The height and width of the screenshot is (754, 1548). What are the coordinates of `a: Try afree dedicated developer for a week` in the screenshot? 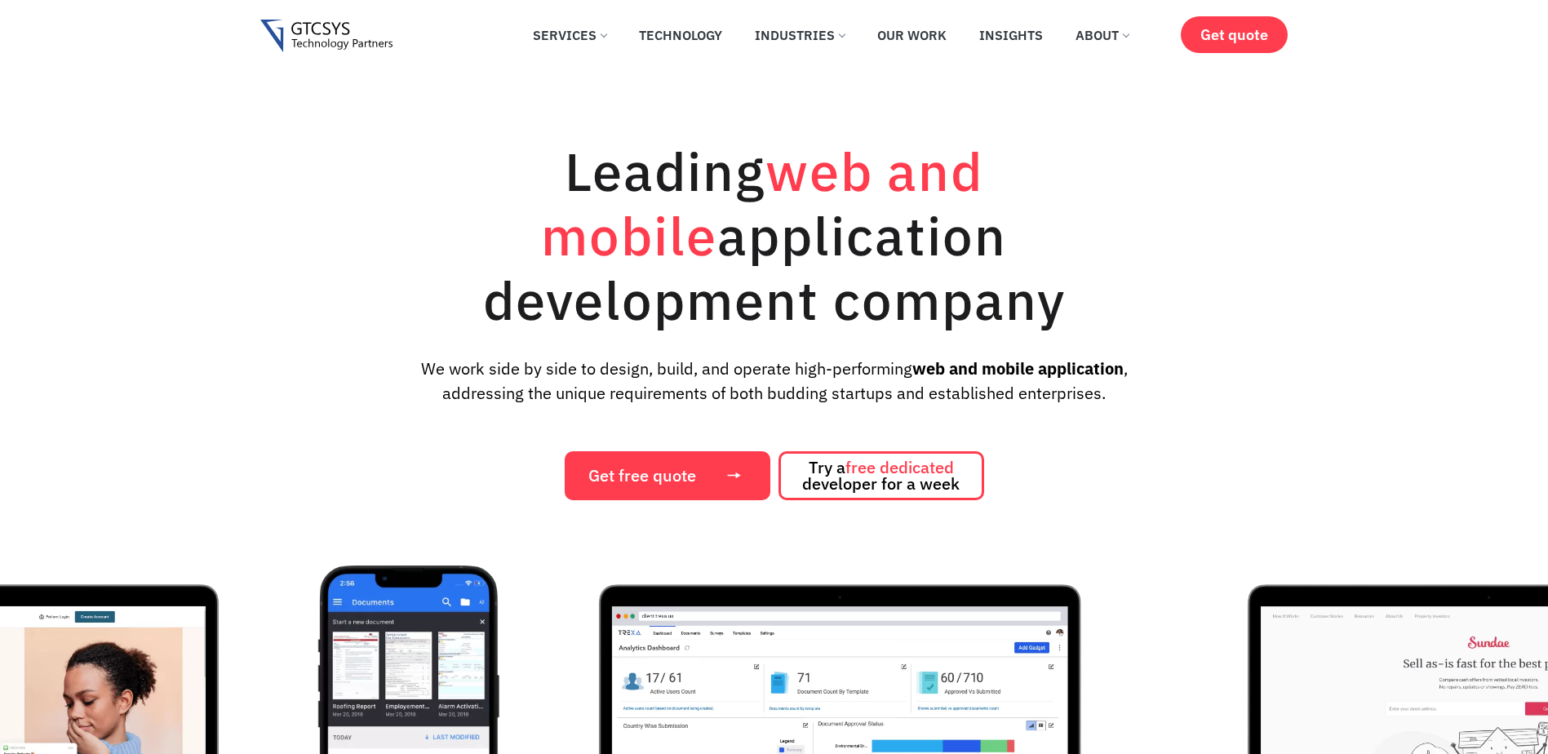 It's located at (881, 476).